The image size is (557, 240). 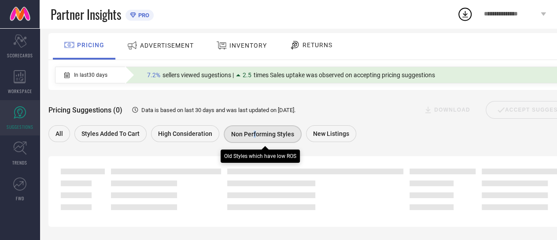 I want to click on span: SCORECARDS, so click(x=20, y=55).